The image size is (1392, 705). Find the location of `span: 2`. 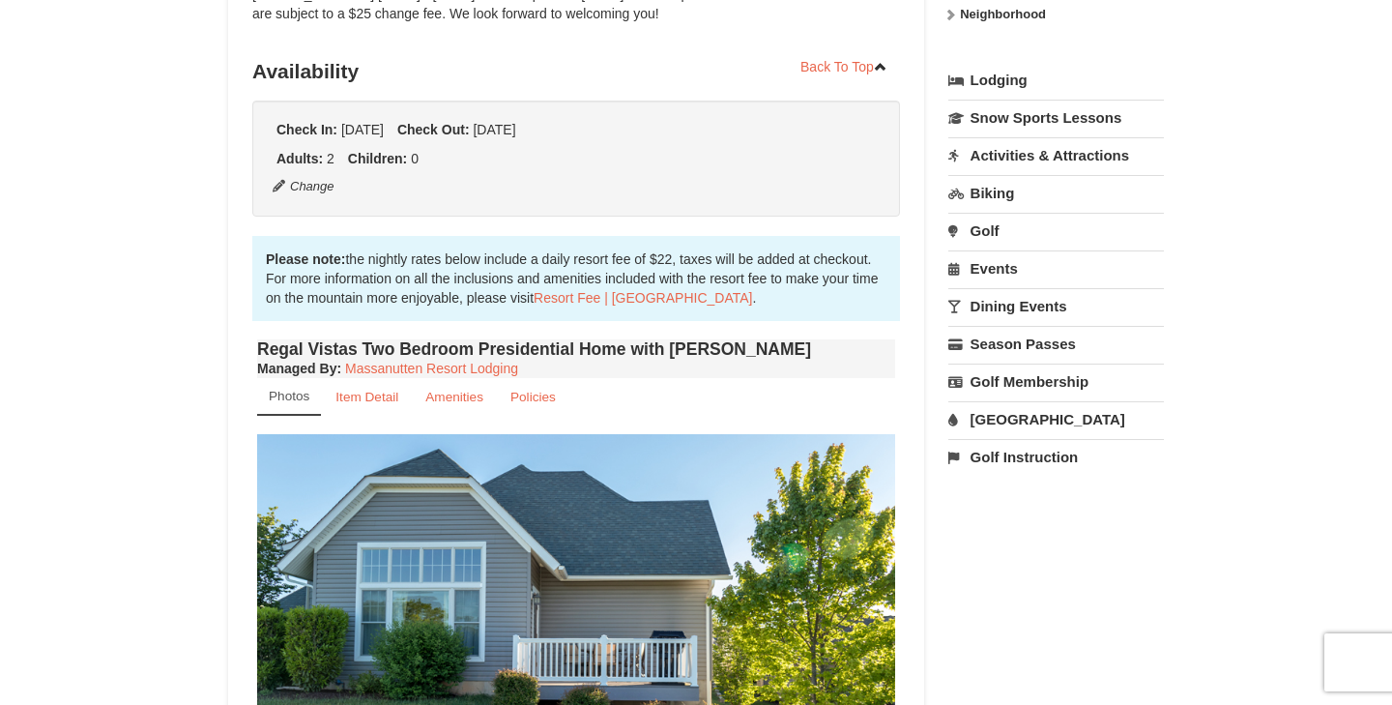

span: 2 is located at coordinates (331, 159).